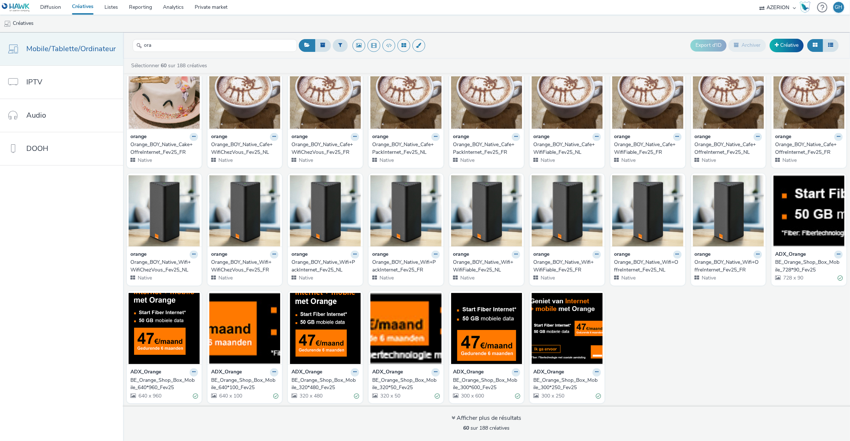 Image resolution: width=850 pixels, height=441 pixels. What do you see at coordinates (245, 211) in the screenshot?
I see `img: Orange_BOY_Native_Wifi+WifiChezVous_Fev25_FR visual` at bounding box center [245, 211].